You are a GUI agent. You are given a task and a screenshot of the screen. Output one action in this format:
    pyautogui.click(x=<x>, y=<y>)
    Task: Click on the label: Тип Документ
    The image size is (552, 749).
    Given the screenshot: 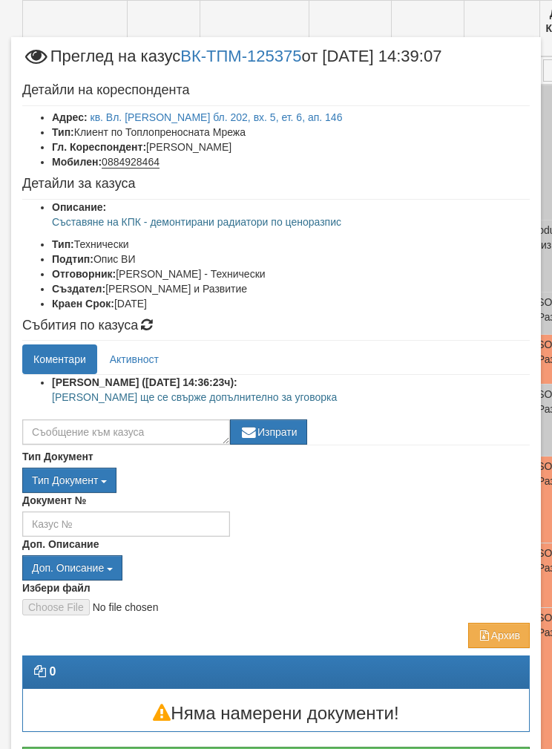 What is the action you would take?
    pyautogui.click(x=58, y=457)
    